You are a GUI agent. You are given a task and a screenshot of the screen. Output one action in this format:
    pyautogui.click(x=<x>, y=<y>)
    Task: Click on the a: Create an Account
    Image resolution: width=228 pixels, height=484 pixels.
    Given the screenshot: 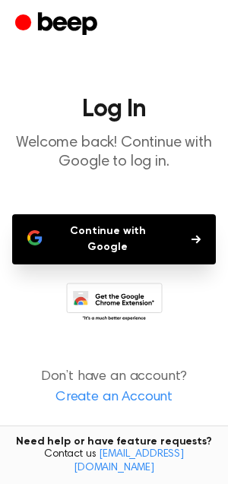 What is the action you would take?
    pyautogui.click(x=114, y=398)
    